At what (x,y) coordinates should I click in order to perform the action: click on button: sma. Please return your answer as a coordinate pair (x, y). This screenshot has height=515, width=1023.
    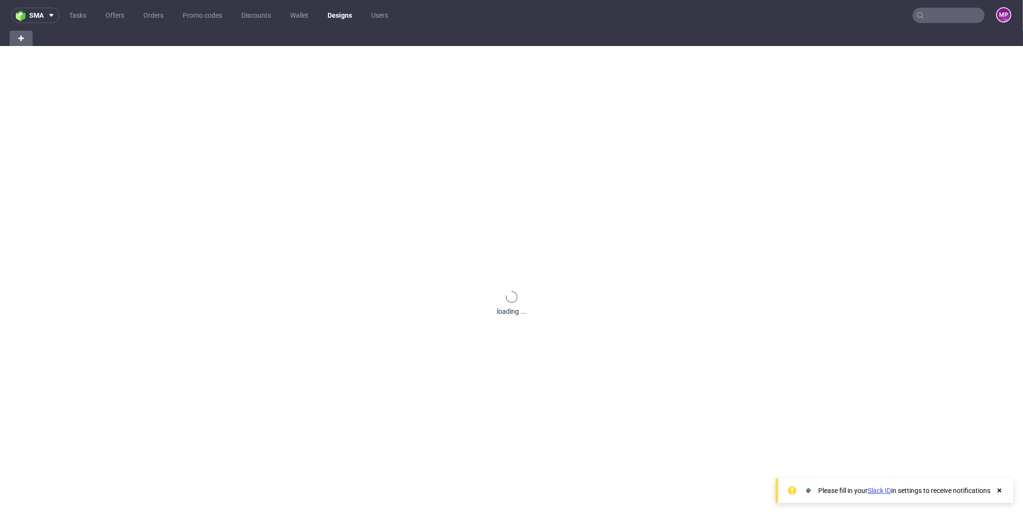
    Looking at the image, I should click on (35, 15).